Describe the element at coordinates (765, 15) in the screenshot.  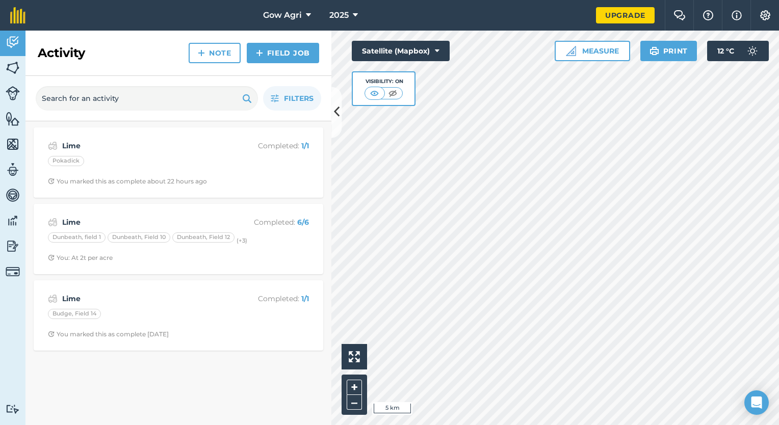
I see `img: A cog icon` at that location.